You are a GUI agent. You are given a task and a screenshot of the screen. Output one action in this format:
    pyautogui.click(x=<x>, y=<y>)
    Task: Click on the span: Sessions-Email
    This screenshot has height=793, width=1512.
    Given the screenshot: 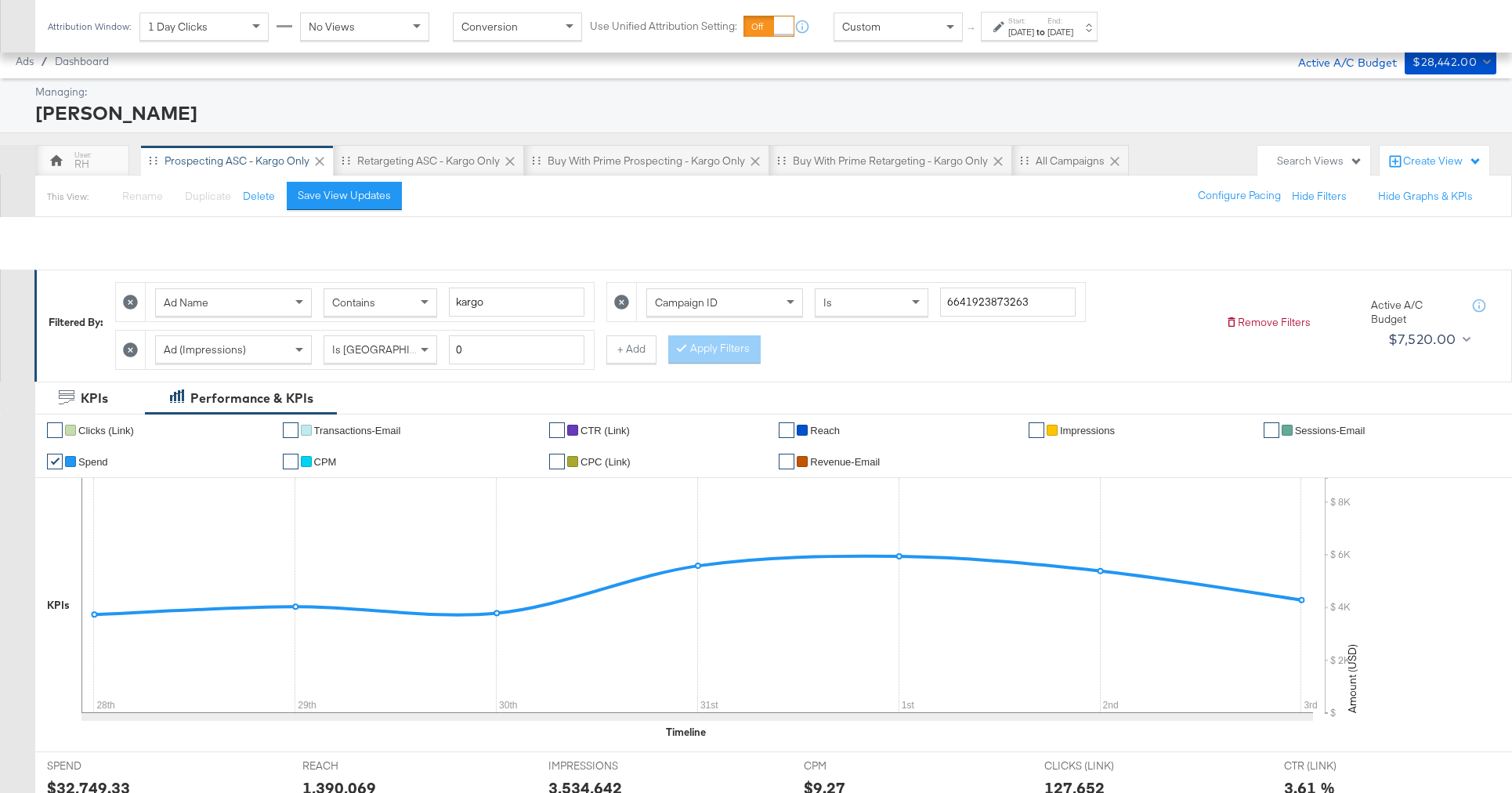 What is the action you would take?
    pyautogui.click(x=1330, y=430)
    